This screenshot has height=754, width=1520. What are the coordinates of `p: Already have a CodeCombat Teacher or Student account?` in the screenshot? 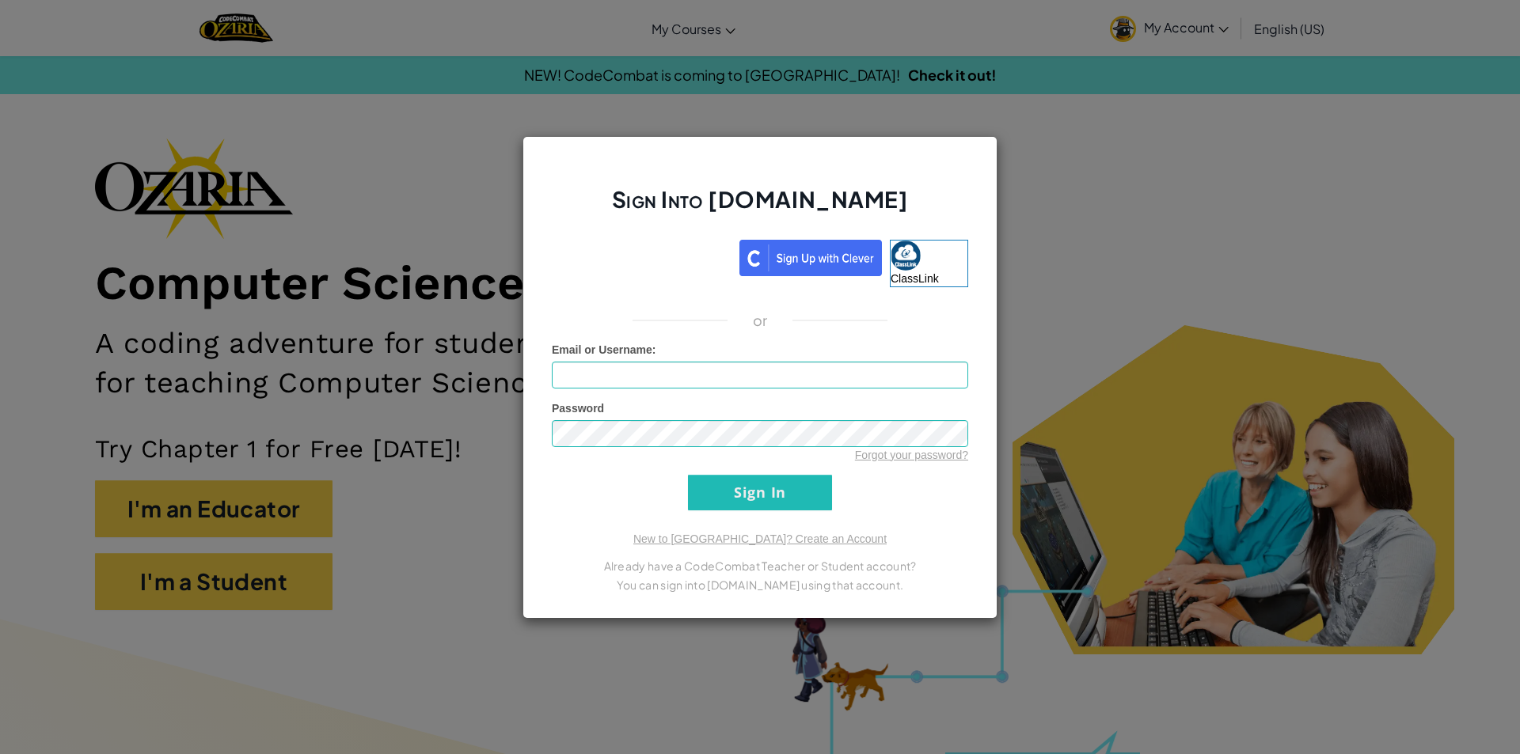 It's located at (760, 566).